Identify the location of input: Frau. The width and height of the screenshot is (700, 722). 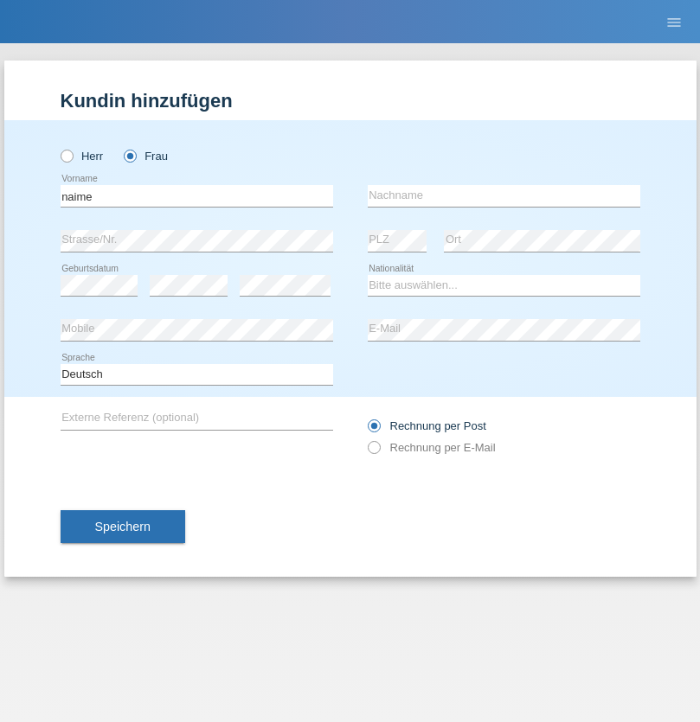
(129, 155).